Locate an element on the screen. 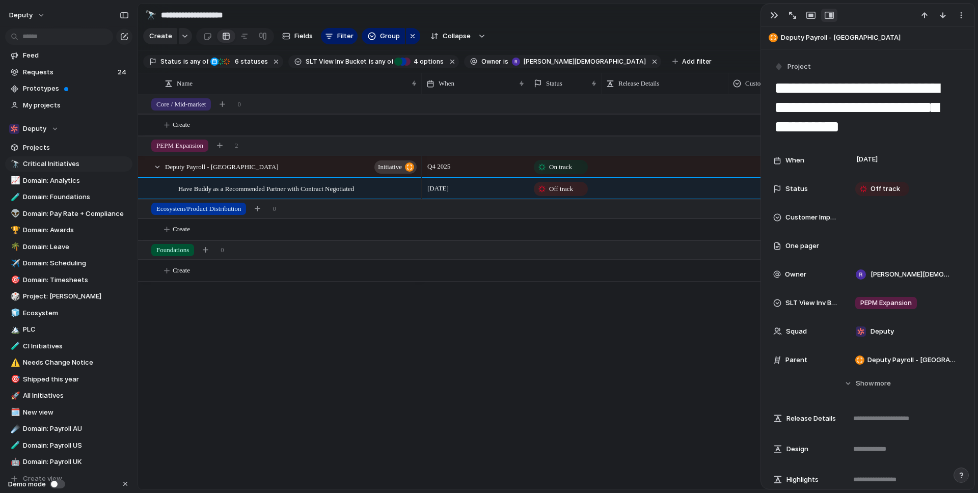 The height and width of the screenshot is (493, 978). div: 🌴Domain: Leave is located at coordinates (69, 247).